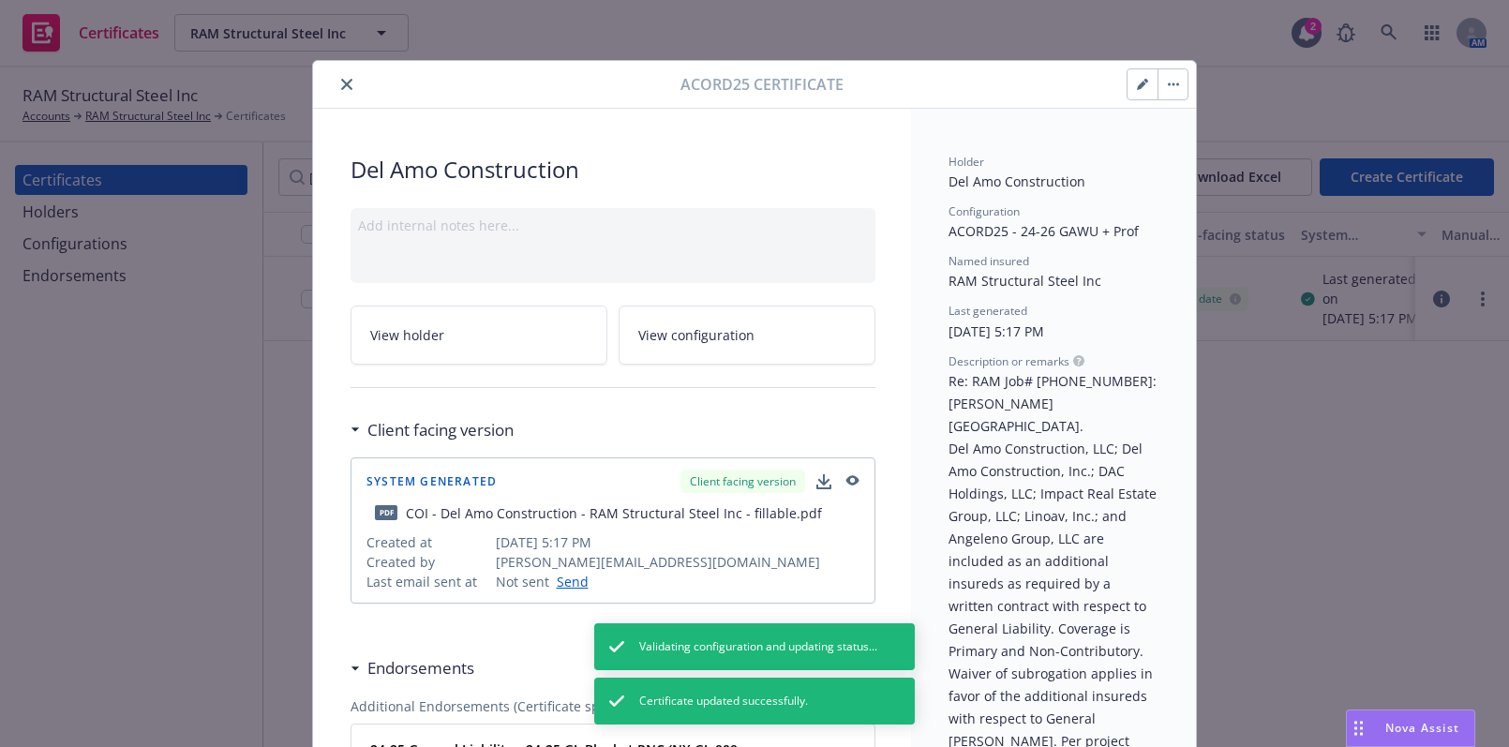 The height and width of the screenshot is (747, 1509). I want to click on h3: Client facing version, so click(440, 430).